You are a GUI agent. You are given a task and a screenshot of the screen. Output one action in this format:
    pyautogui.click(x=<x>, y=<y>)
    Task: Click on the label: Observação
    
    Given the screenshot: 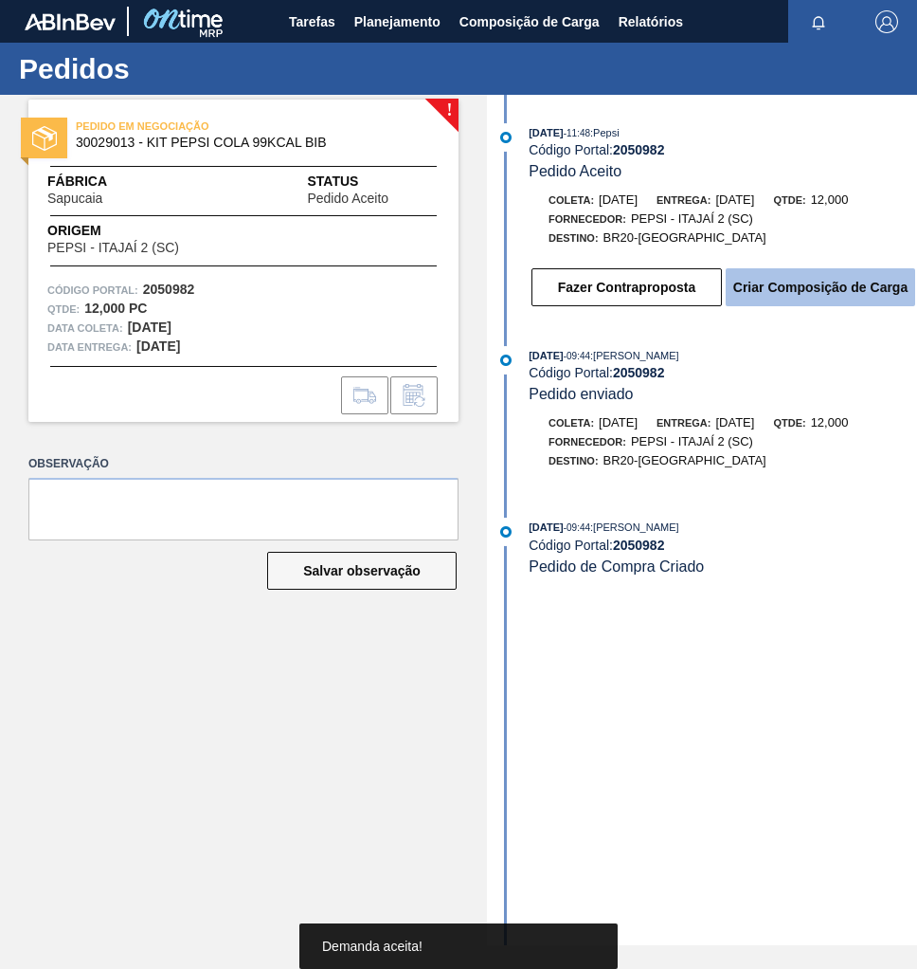 What is the action you would take?
    pyautogui.click(x=244, y=463)
    